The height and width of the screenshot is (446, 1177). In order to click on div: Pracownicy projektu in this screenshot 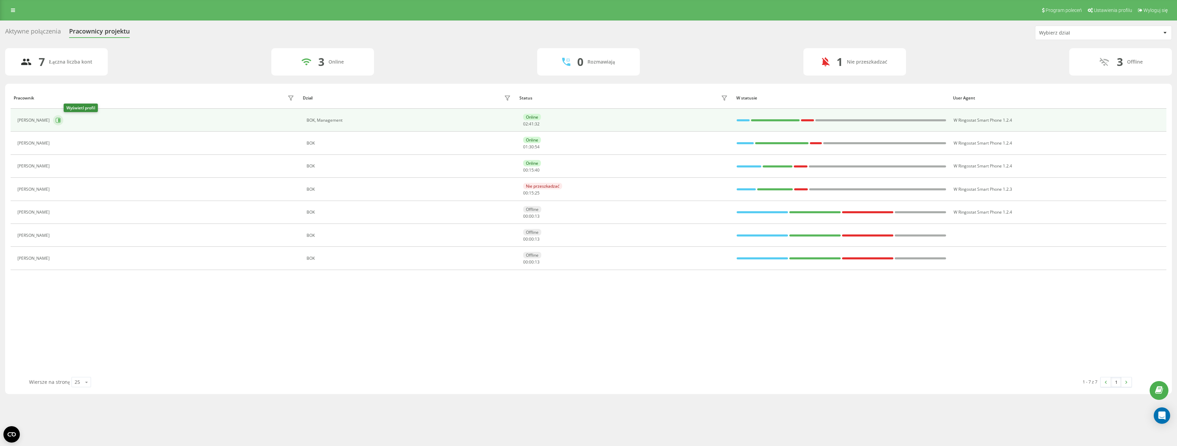, I will do `click(99, 33)`.